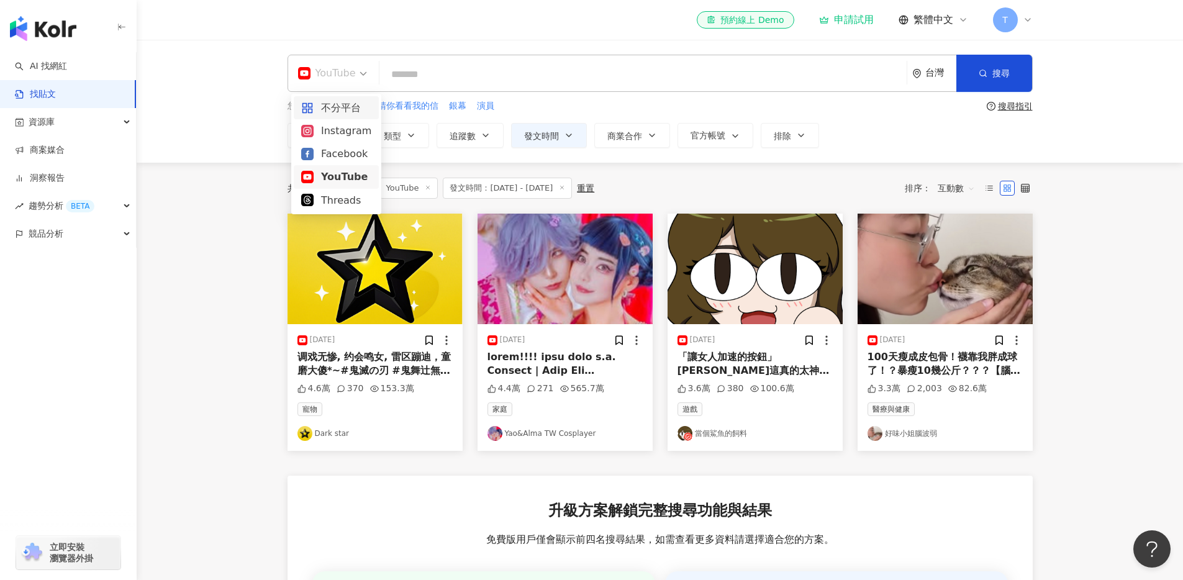 This screenshot has width=1183, height=580. What do you see at coordinates (565, 364) in the screenshot?
I see `div: lorem!!!! ipsu dolo s.a. Consect | Adip Eli【Seddoeius】⬇️Temporinc⬇️ | Utla Etd | Magn @ali_enim A...` at bounding box center [565, 364].